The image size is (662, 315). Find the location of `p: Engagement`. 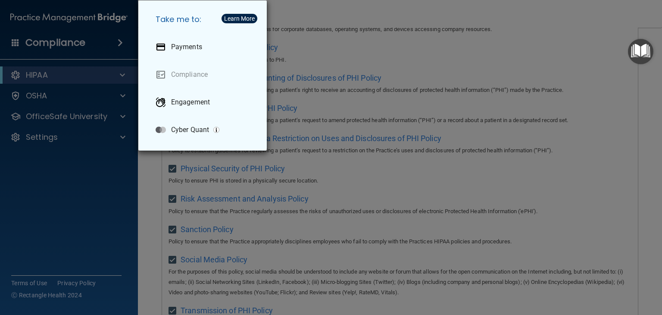

p: Engagement is located at coordinates (190, 102).